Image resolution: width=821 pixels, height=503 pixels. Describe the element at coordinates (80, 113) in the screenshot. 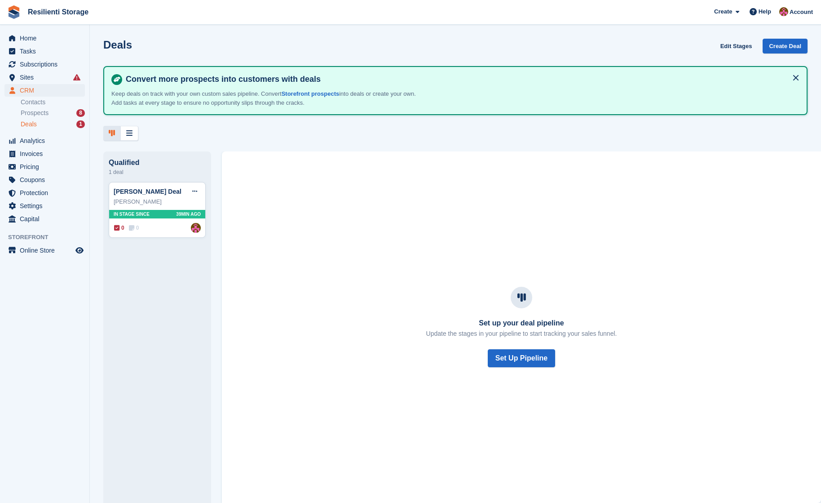

I see `div: 8` at that location.